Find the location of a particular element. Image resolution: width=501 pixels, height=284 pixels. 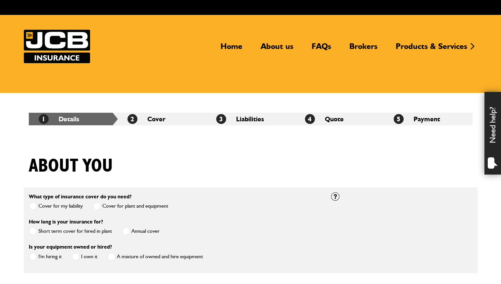

span: 5 is located at coordinates (398, 119).